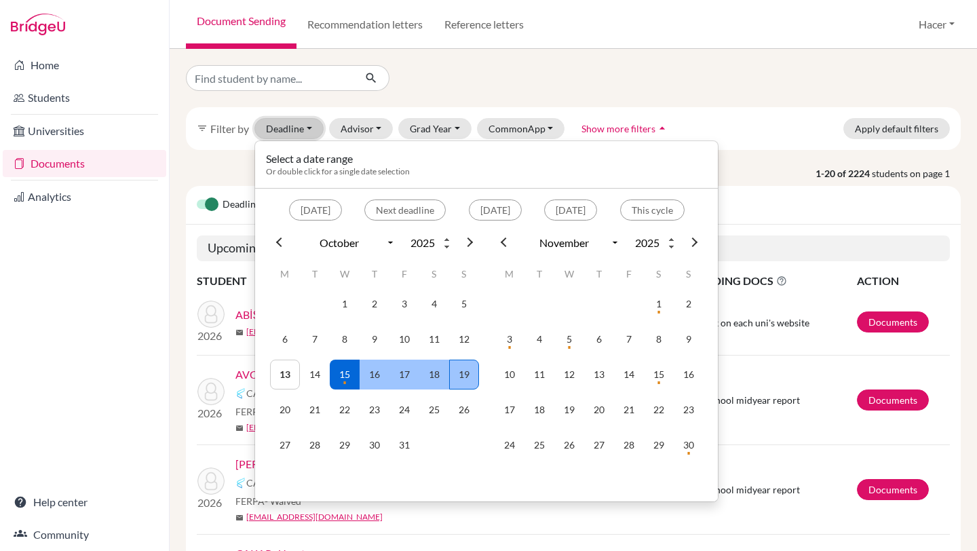 This screenshot has width=977, height=551. Describe the element at coordinates (435, 128) in the screenshot. I see `button: Grad Year` at that location.